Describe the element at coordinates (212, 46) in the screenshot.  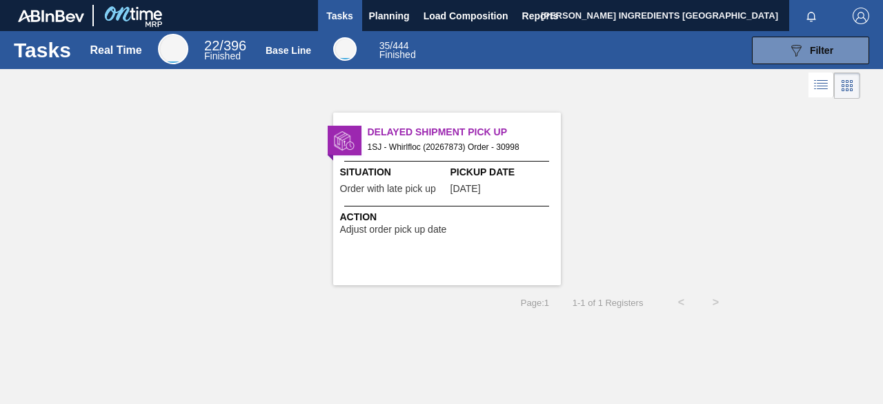
I see `span: 22` at that location.